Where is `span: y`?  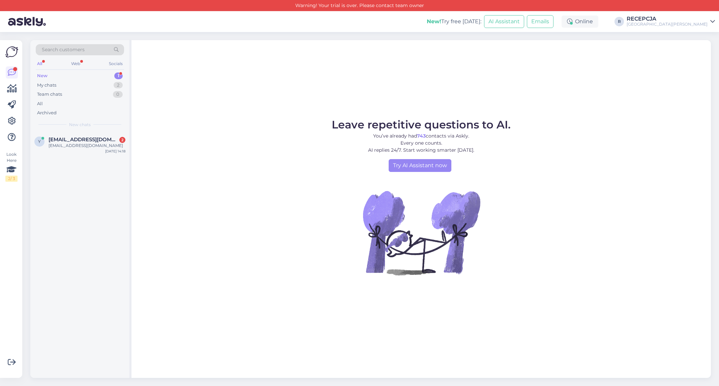
span: y is located at coordinates (39, 141).